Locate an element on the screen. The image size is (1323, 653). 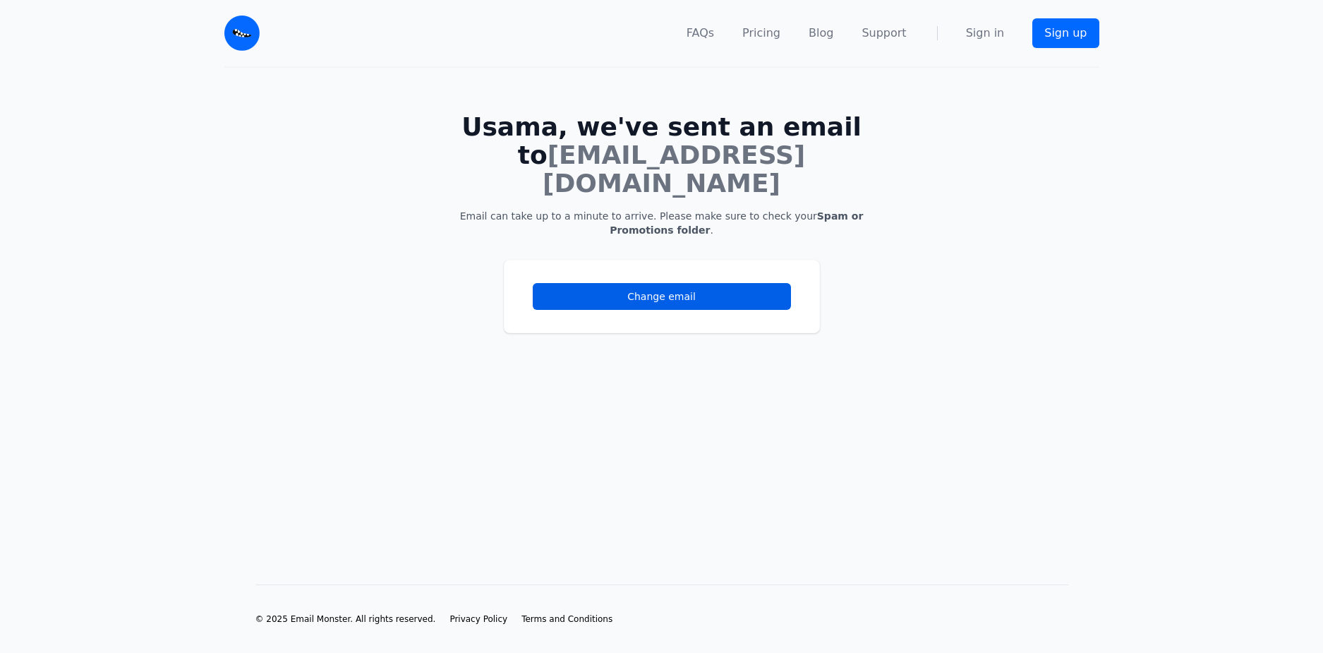
a: Privacy Policy is located at coordinates (478, 619).